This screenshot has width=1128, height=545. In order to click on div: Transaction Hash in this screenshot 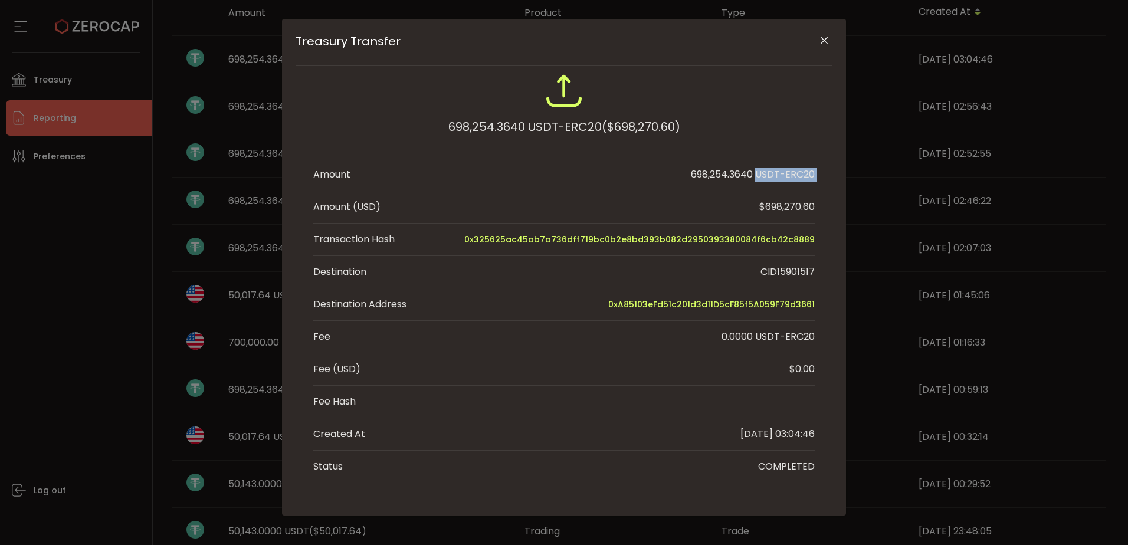, I will do `click(354, 240)`.